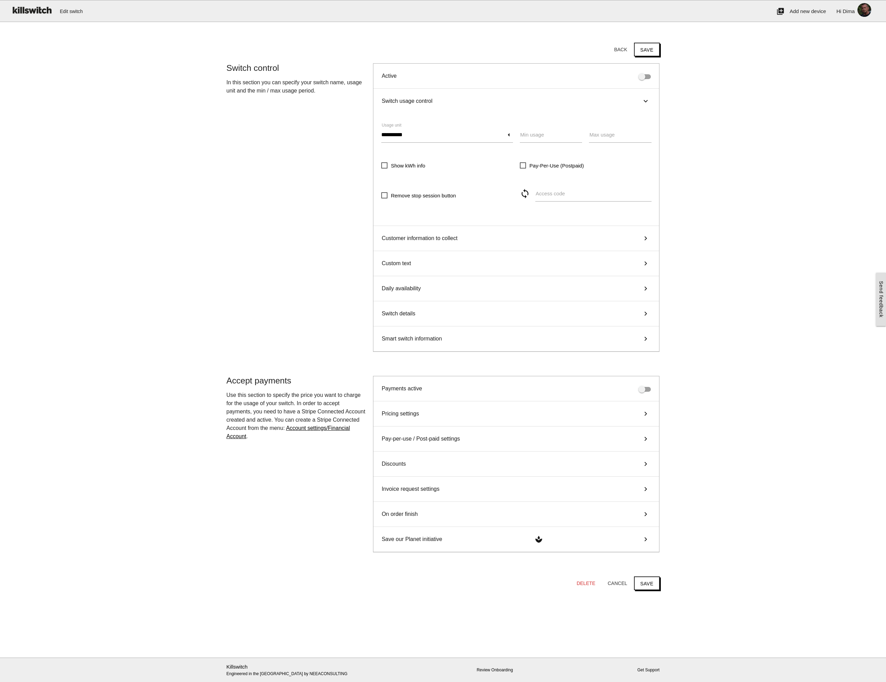 The image size is (886, 682). What do you see at coordinates (621, 50) in the screenshot?
I see `button: Back` at bounding box center [621, 50].